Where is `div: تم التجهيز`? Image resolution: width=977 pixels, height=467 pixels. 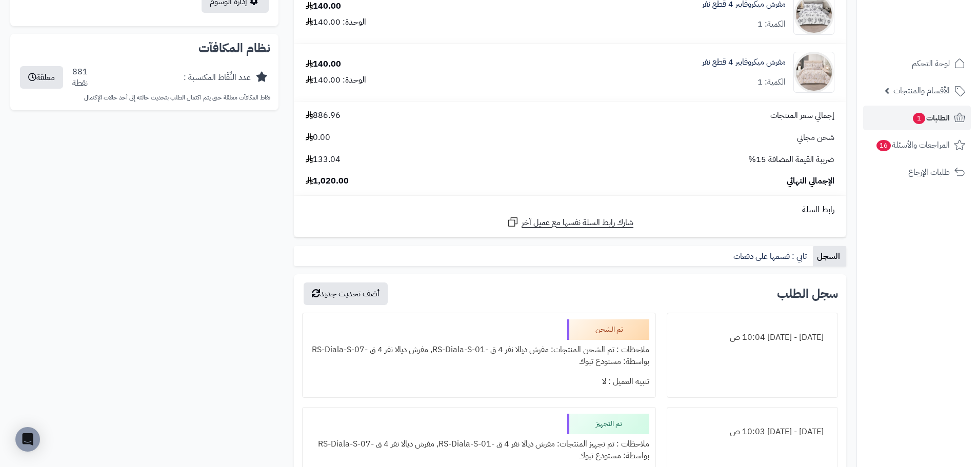
div: تم التجهيز is located at coordinates (608, 424).